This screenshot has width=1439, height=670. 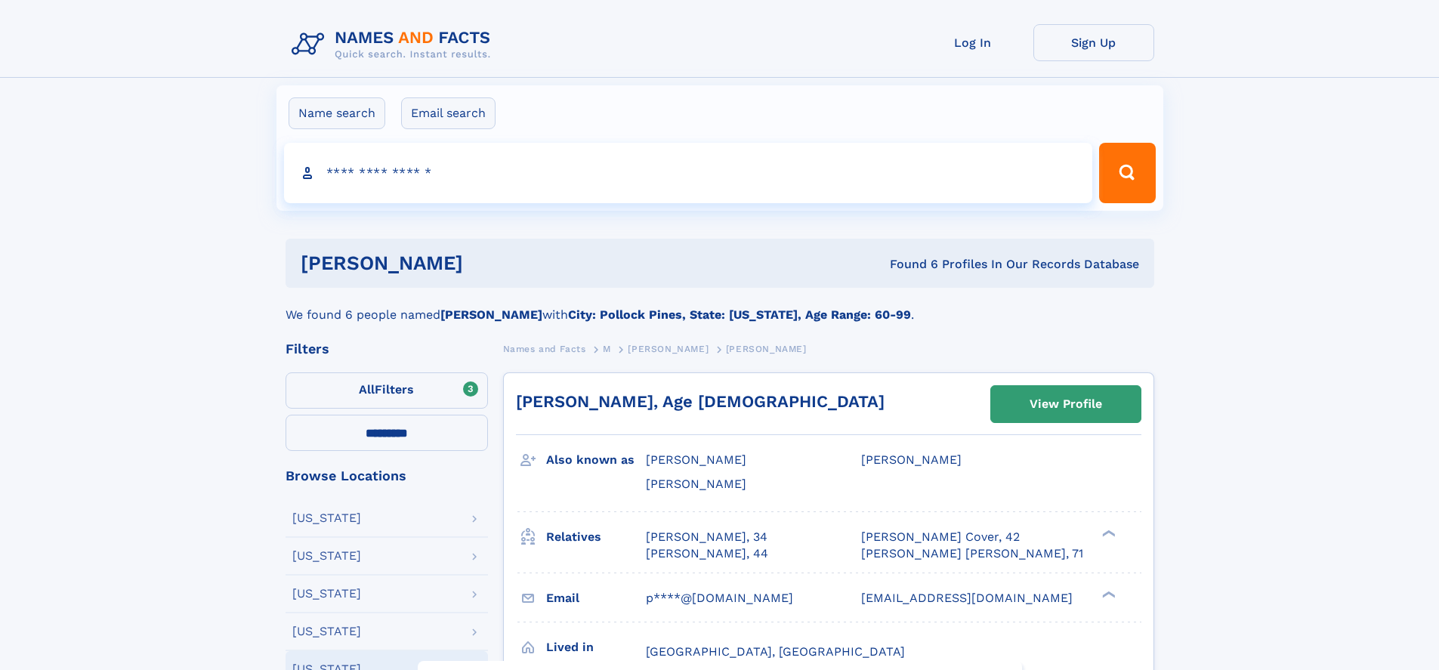 What do you see at coordinates (387, 476) in the screenshot?
I see `div: Browse Locations` at bounding box center [387, 476].